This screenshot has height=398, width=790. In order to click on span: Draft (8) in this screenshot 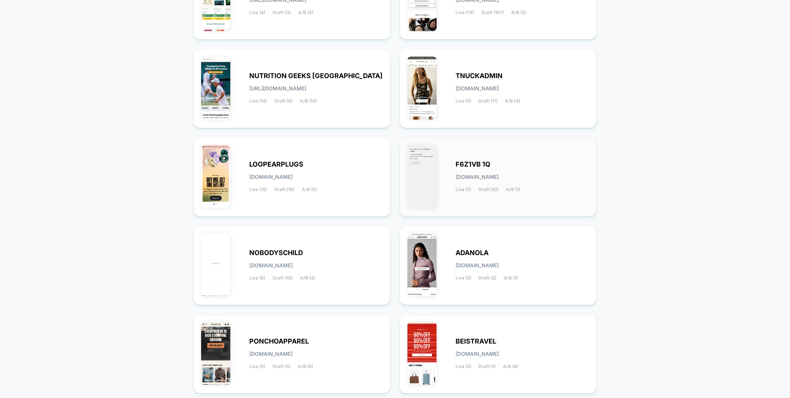, I will do `click(283, 101)`.